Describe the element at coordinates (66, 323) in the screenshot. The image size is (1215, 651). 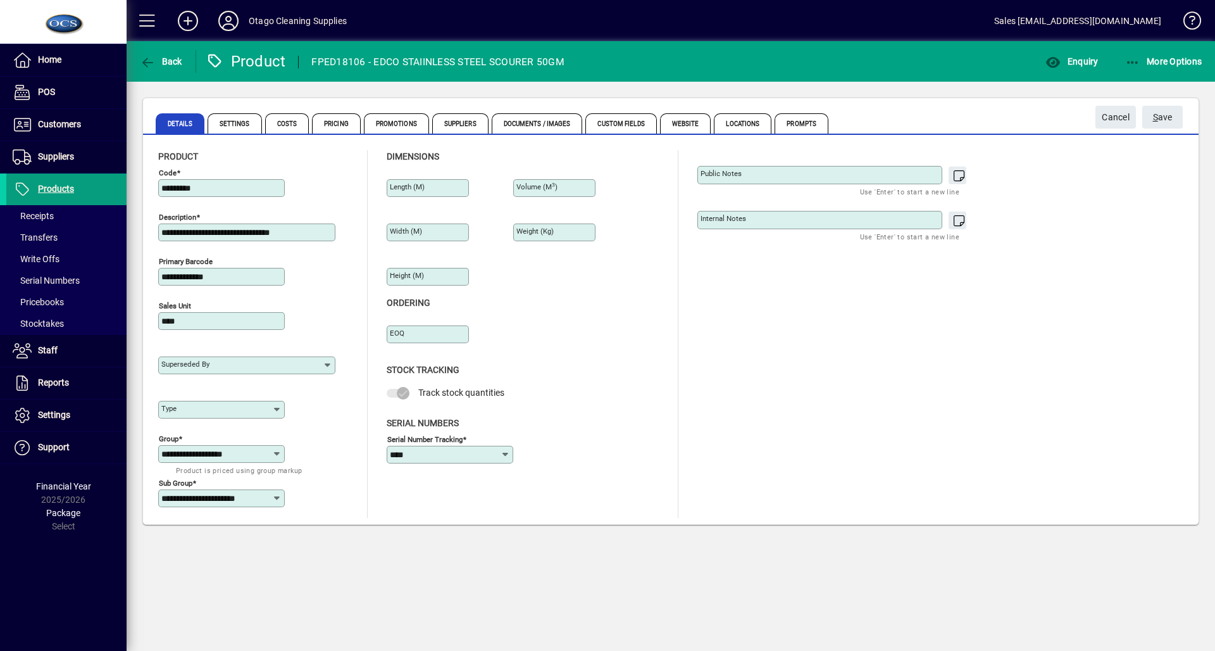
I see `a: Stocktakes` at that location.